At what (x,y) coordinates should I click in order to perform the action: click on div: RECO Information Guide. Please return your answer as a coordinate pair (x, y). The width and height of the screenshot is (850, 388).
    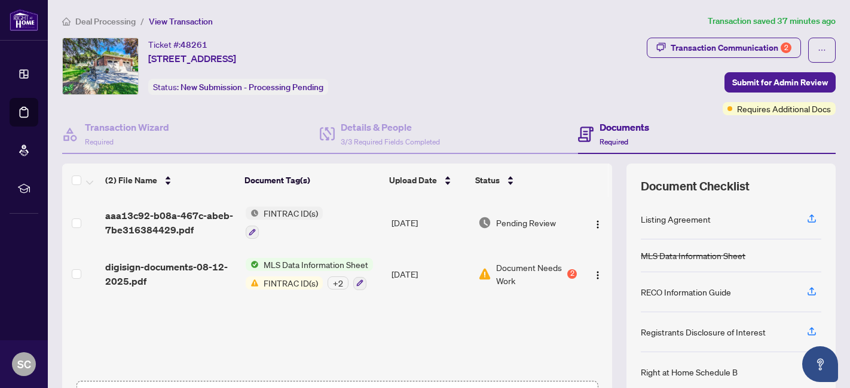
    Looking at the image, I should click on (685, 292).